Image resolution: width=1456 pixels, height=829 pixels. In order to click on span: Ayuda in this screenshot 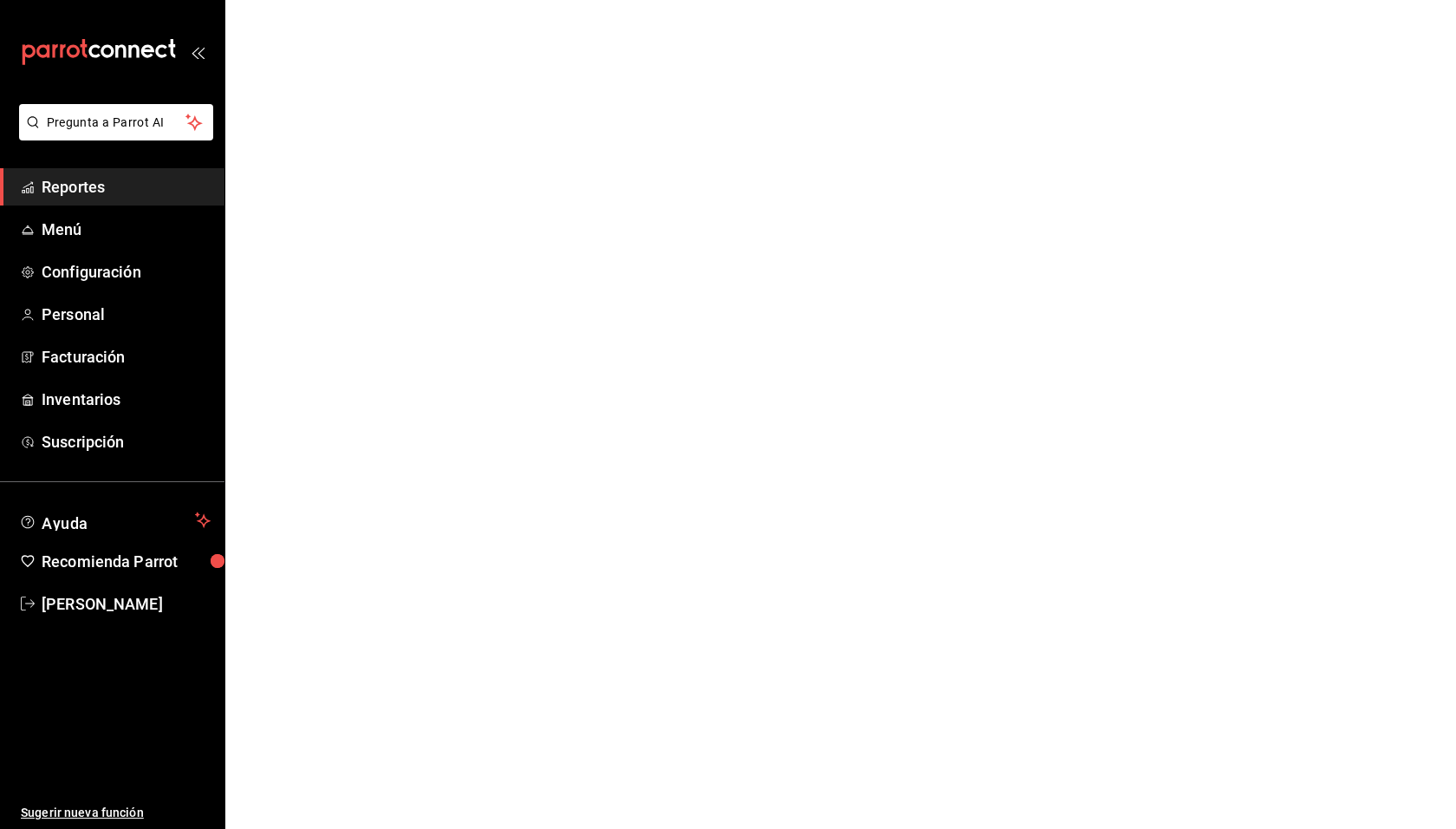, I will do `click(114, 520)`.